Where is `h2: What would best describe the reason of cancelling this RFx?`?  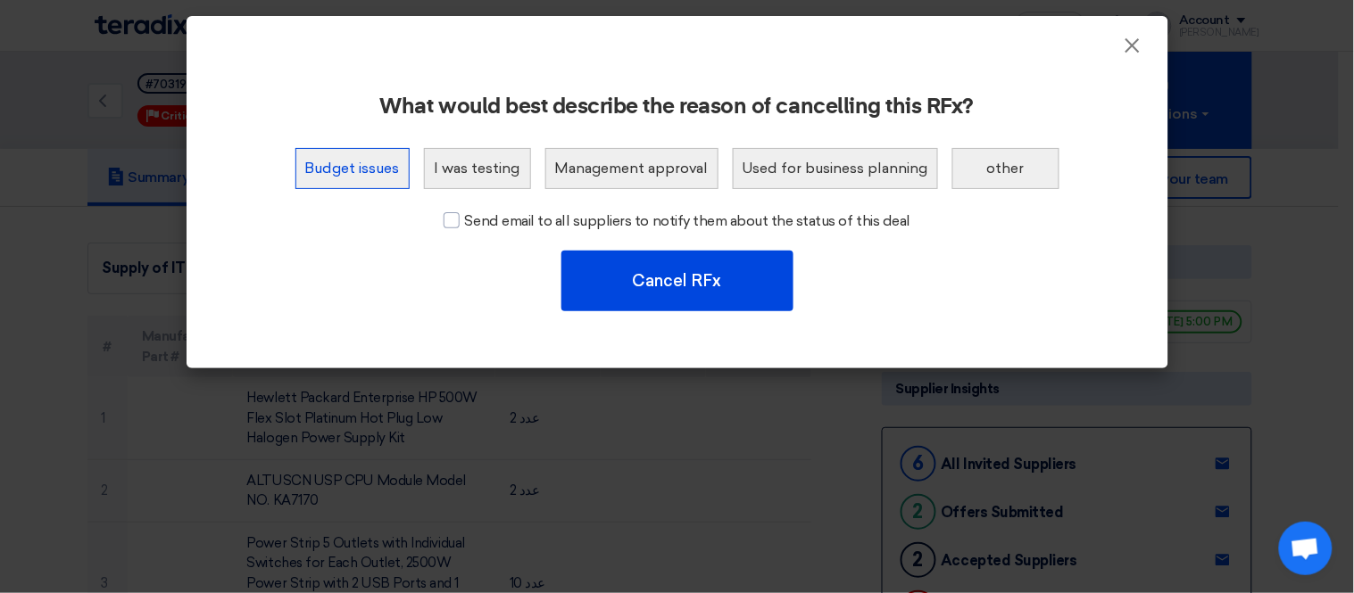
h2: What would best describe the reason of cancelling this RFx? is located at coordinates (677, 107).